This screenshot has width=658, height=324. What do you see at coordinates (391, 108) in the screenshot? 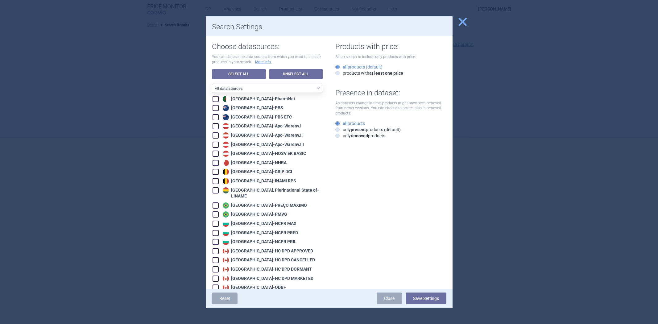
I see `p: As datasets change in time, products might have been removed from newer versions. You can choose ...` at bounding box center [391, 108].